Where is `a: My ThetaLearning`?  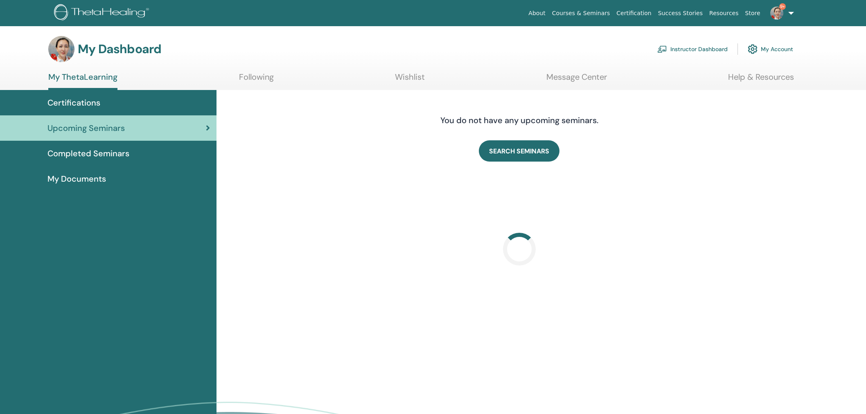 a: My ThetaLearning is located at coordinates (83, 81).